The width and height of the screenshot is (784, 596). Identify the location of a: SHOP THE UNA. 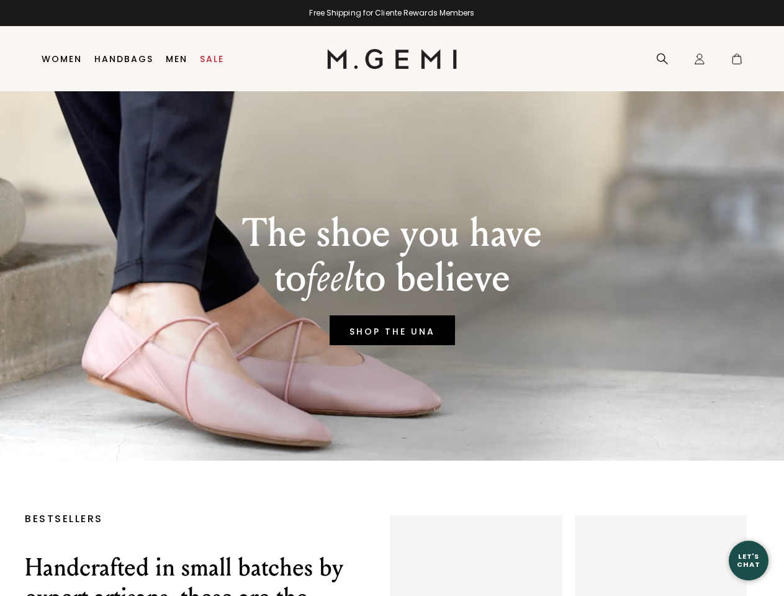
(392, 330).